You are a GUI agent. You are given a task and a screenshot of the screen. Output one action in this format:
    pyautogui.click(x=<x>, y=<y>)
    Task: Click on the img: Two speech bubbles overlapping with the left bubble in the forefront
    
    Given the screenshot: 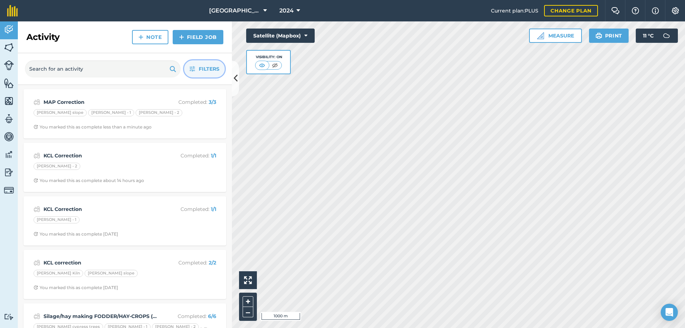 What is the action you would take?
    pyautogui.click(x=616, y=11)
    